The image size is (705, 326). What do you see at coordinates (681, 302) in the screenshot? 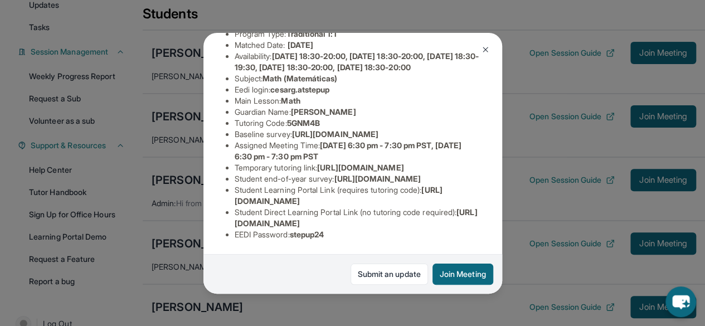
I see `button: chat-button` at bounding box center [681, 302].